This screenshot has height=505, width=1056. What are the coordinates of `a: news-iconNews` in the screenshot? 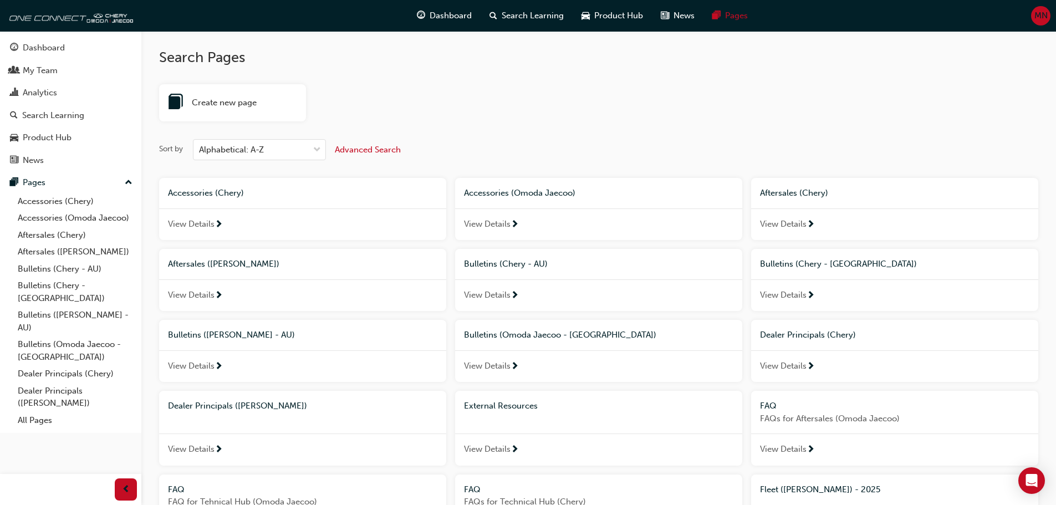 It's located at (677, 16).